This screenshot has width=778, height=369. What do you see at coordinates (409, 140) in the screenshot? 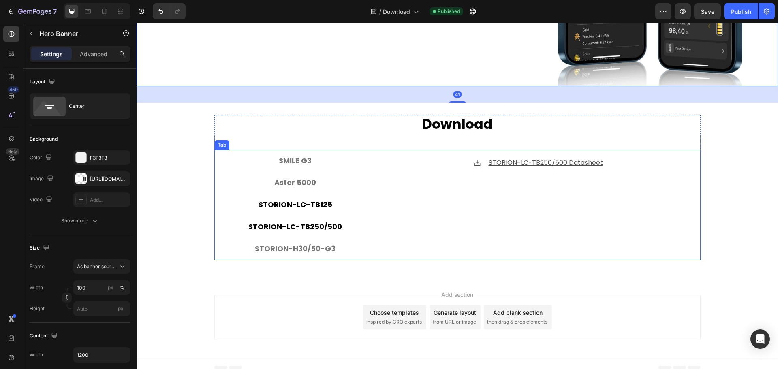
I see `u: STORION-LC-TB250/500 Datasheet` at bounding box center [409, 140].